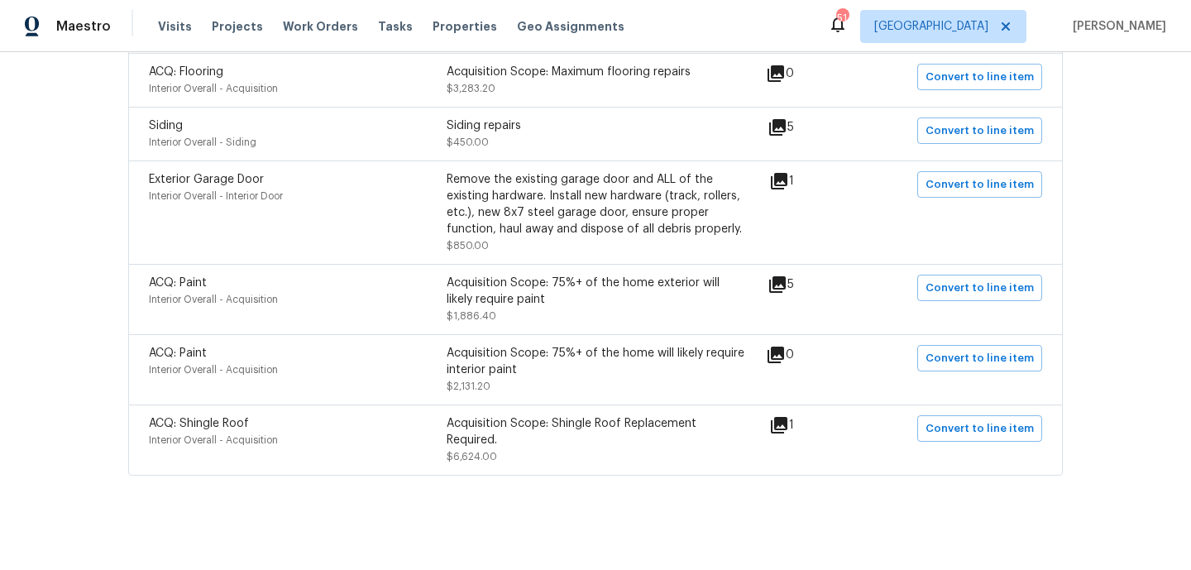  What do you see at coordinates (596, 291) in the screenshot?
I see `div: Acquisition Scope: 75%+ of the home exterior will likely require paint` at bounding box center [596, 291].